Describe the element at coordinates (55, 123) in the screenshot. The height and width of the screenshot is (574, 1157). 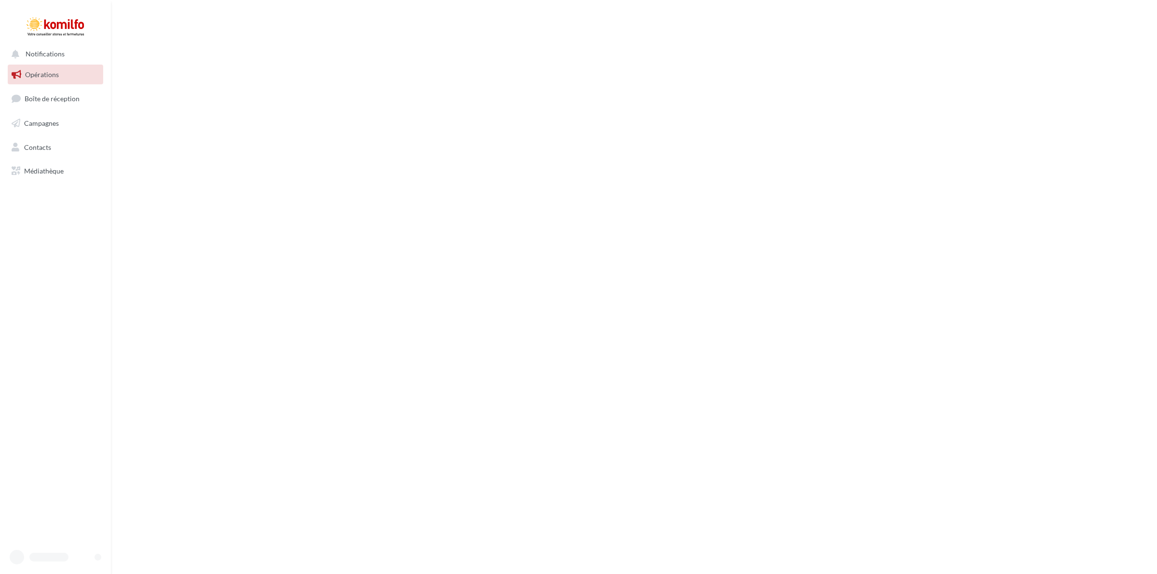
I see `a: Campagnes` at that location.